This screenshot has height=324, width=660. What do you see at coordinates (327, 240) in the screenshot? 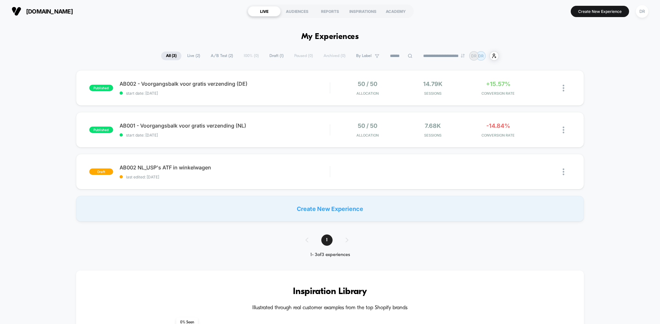
I see `span: 1` at bounding box center [327, 240].